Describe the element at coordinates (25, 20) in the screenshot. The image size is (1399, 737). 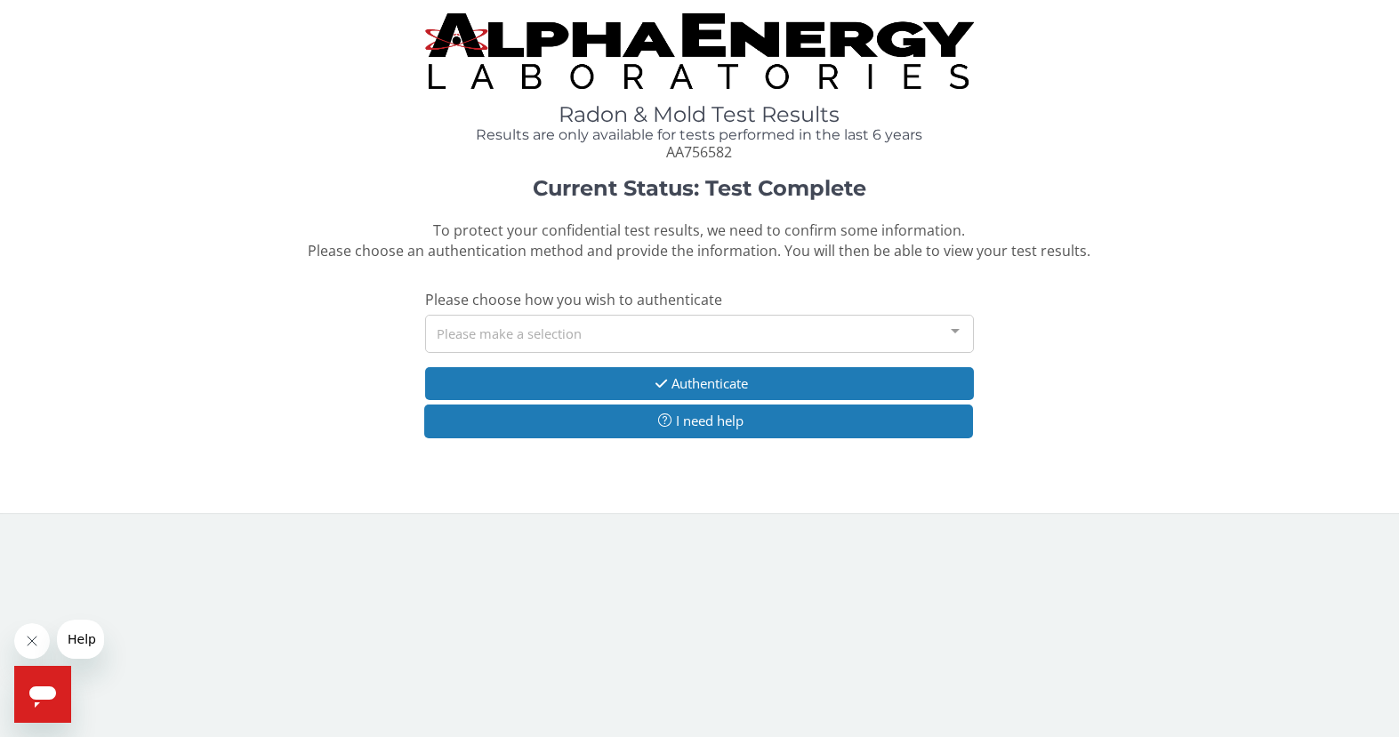
I see `span: Help` at that location.